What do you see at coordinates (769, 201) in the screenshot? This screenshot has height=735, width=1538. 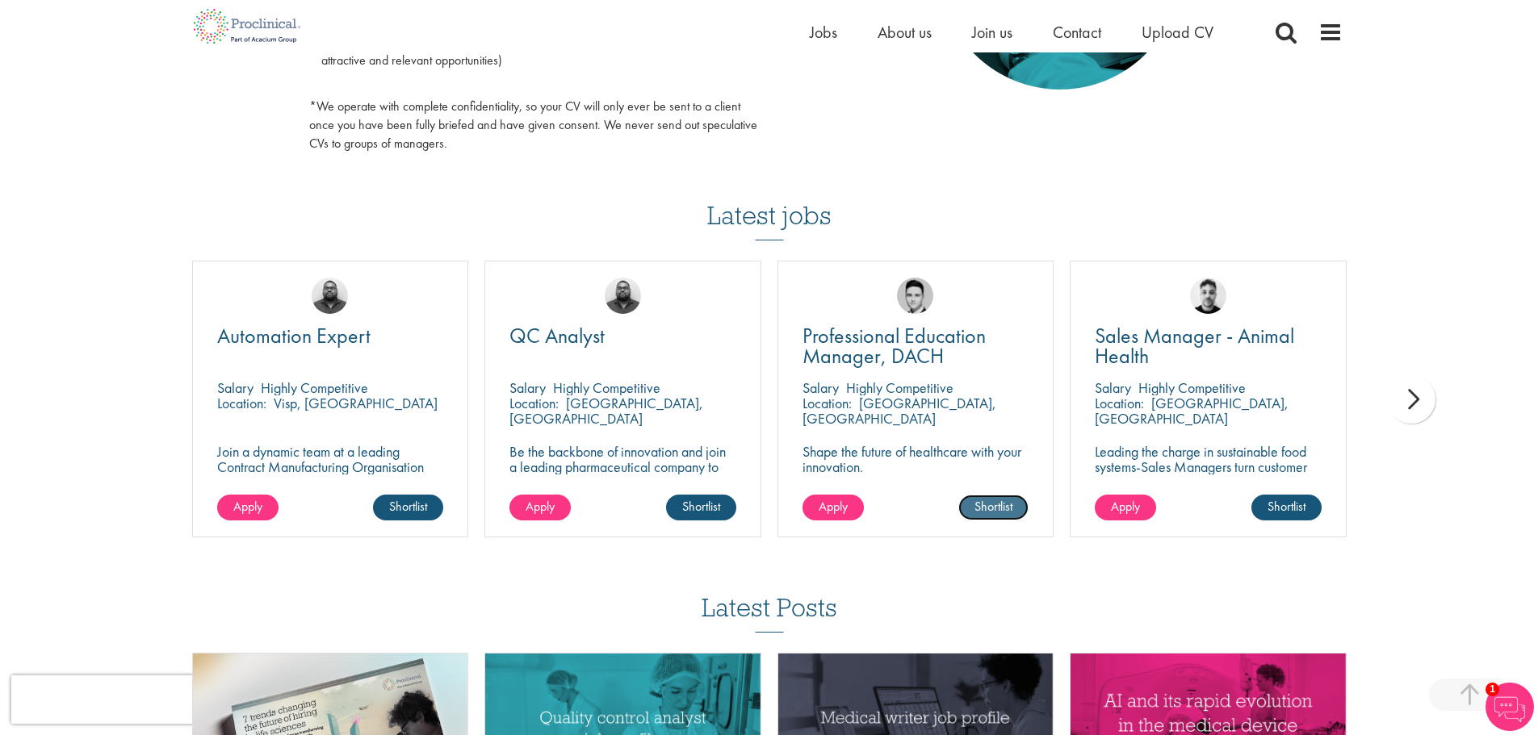 I see `h3: Latest jobs` at bounding box center [769, 201].